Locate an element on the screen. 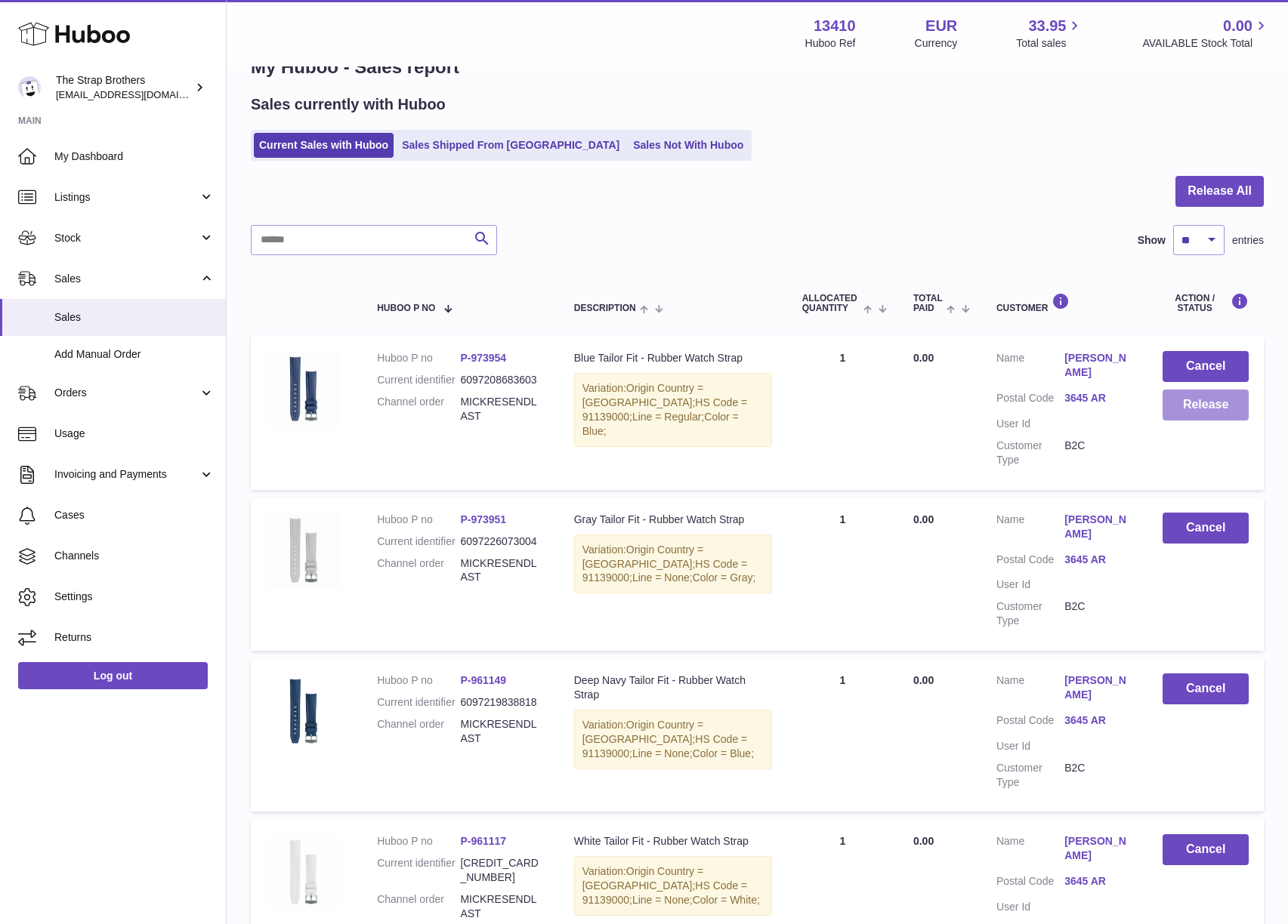 Image resolution: width=1288 pixels, height=924 pixels. div: Huboo Ref is located at coordinates (830, 43).